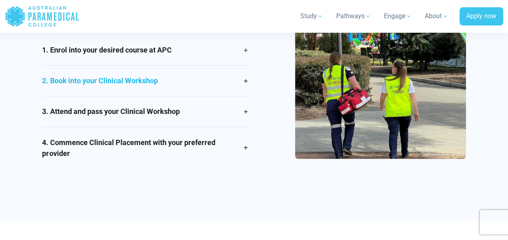  Describe the element at coordinates (398, 16) in the screenshot. I see `a: Engage` at that location.